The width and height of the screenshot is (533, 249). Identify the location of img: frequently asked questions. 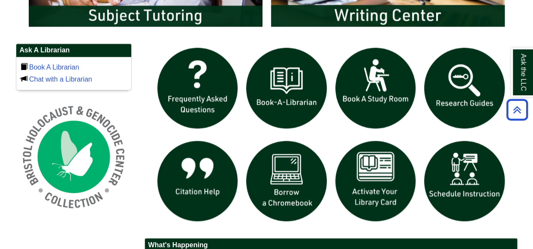
(198, 88).